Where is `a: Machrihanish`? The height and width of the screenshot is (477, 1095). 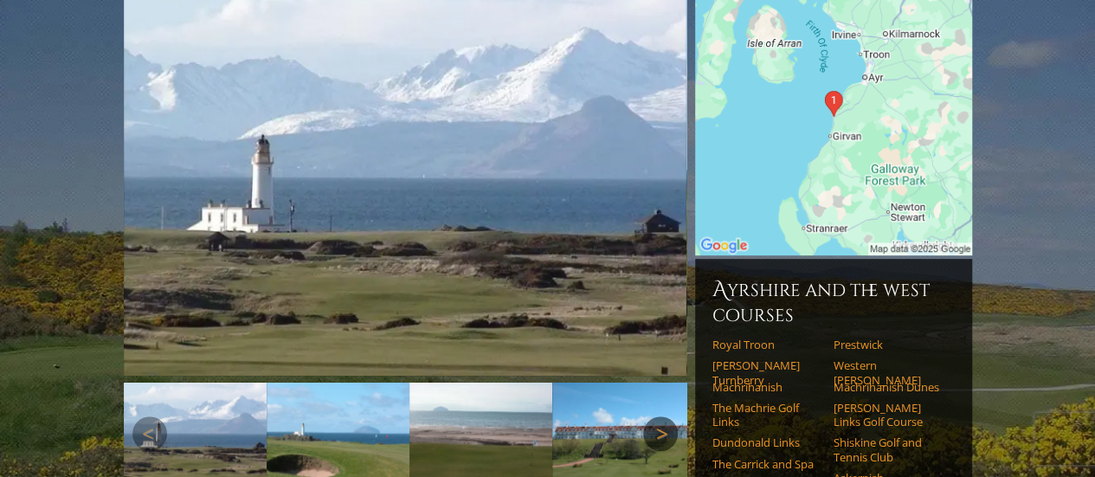
a: Machrihanish is located at coordinates (767, 387).